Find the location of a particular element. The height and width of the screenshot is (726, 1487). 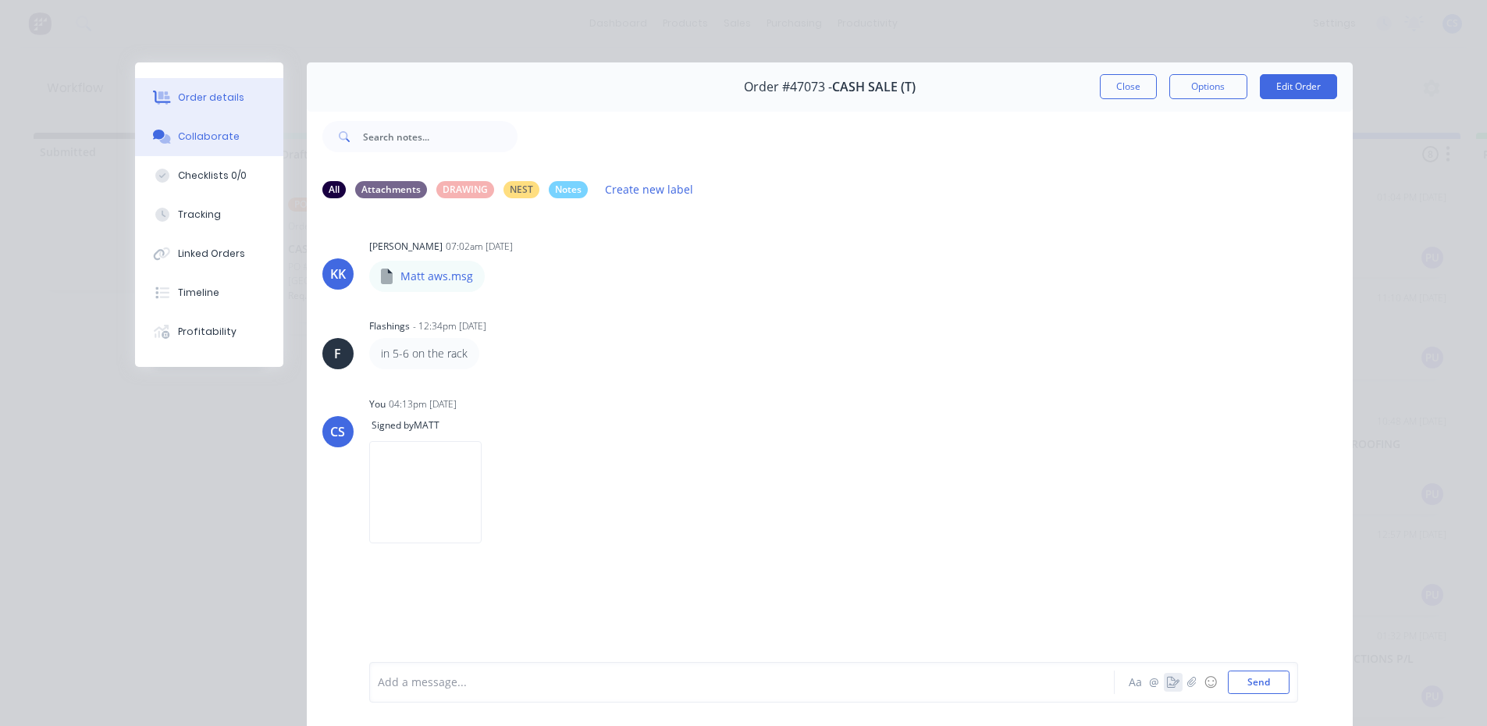

p: Matt aws.msg is located at coordinates (436, 276).